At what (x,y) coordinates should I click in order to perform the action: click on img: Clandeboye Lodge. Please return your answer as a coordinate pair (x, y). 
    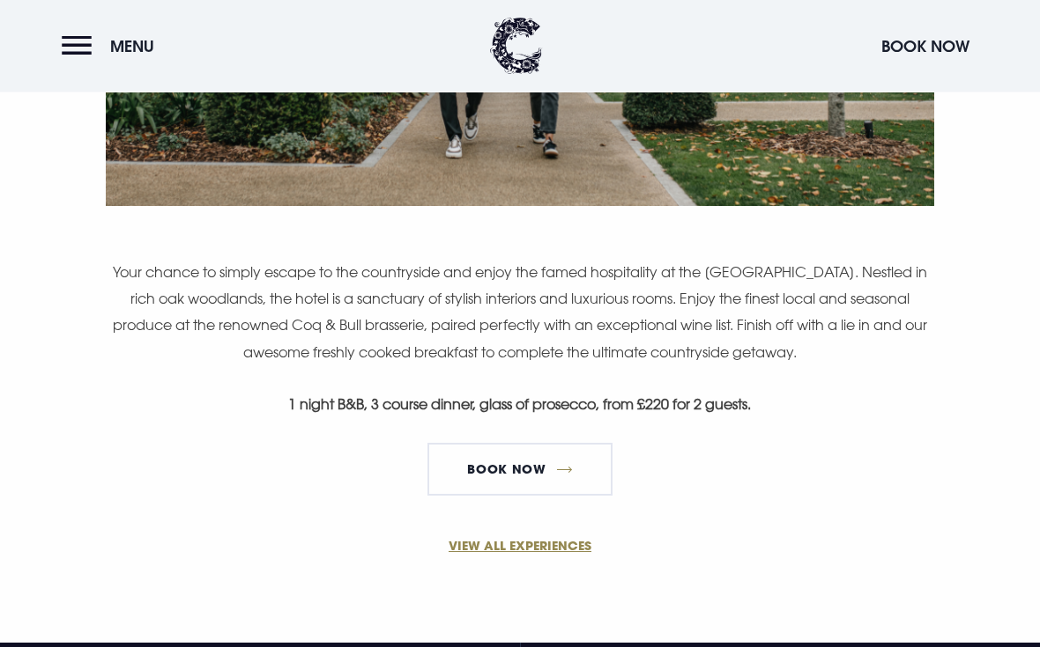
    Looking at the image, I should click on (516, 46).